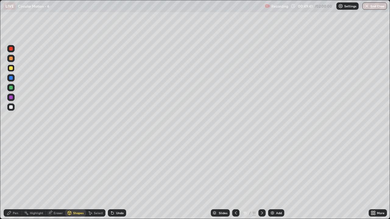 This screenshot has height=219, width=390. I want to click on img: recording.375f2c34.svg, so click(267, 6).